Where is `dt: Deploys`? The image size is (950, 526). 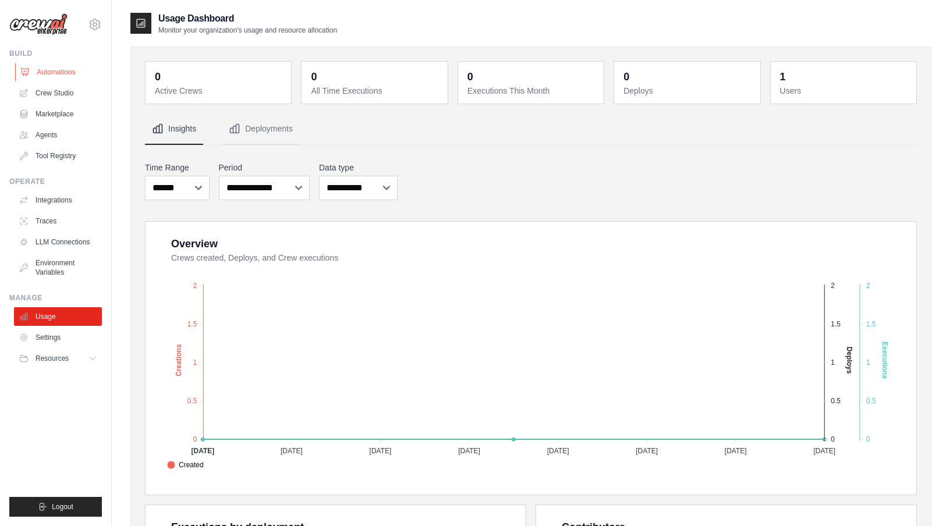
dt: Deploys is located at coordinates (688, 91).